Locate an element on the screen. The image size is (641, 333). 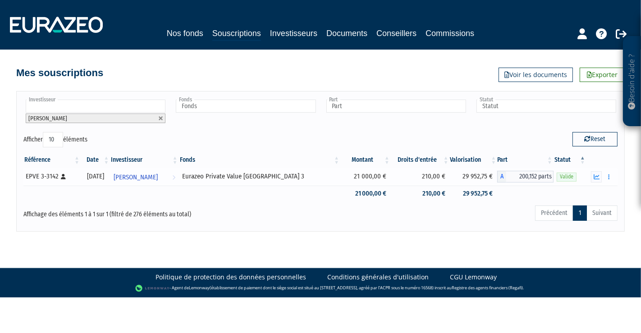
a: Exporter is located at coordinates (602, 75).